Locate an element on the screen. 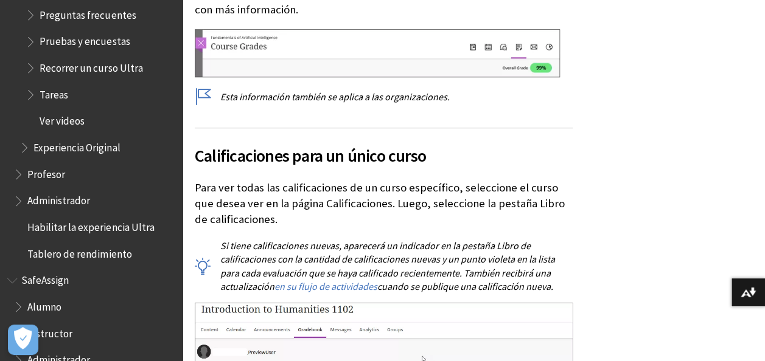 The height and width of the screenshot is (361, 765). span: Alumno is located at coordinates (44, 305).